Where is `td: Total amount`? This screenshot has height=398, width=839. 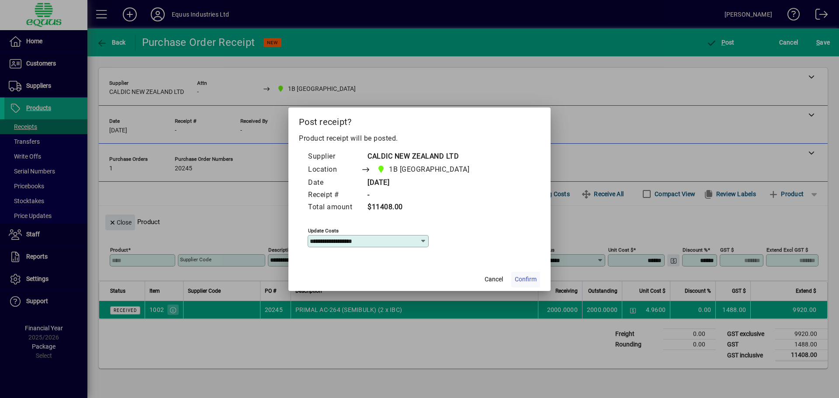
td: Total amount is located at coordinates (334, 207).